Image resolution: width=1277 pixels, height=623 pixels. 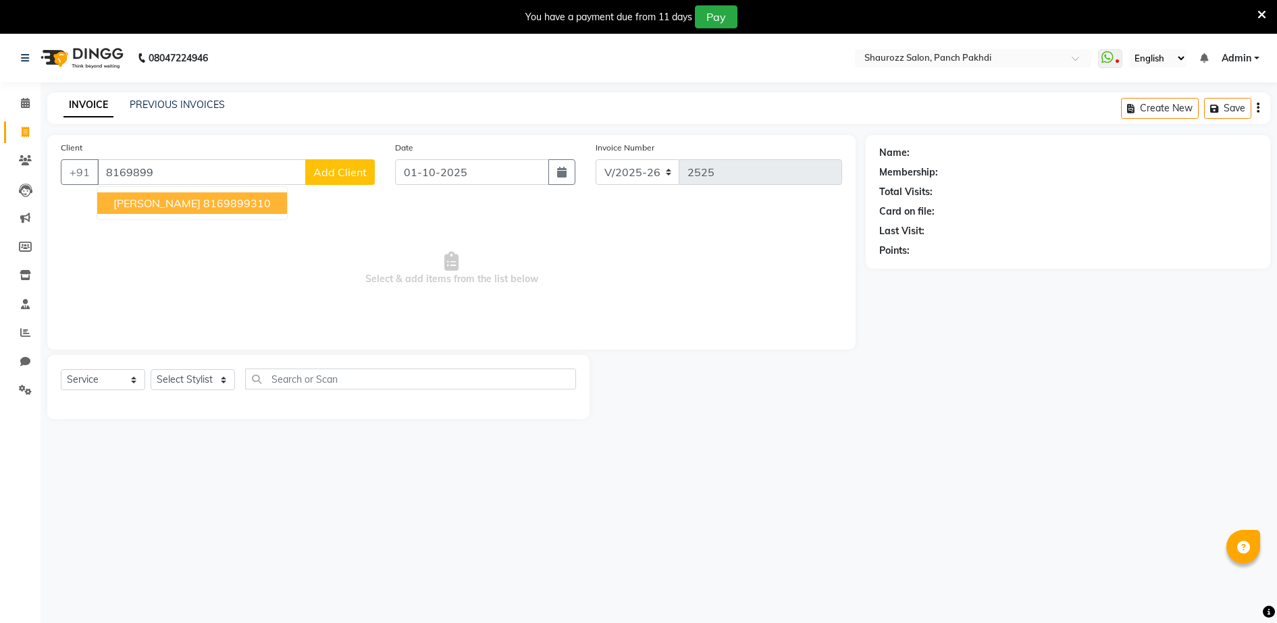 I want to click on div: Card on file:, so click(x=907, y=211).